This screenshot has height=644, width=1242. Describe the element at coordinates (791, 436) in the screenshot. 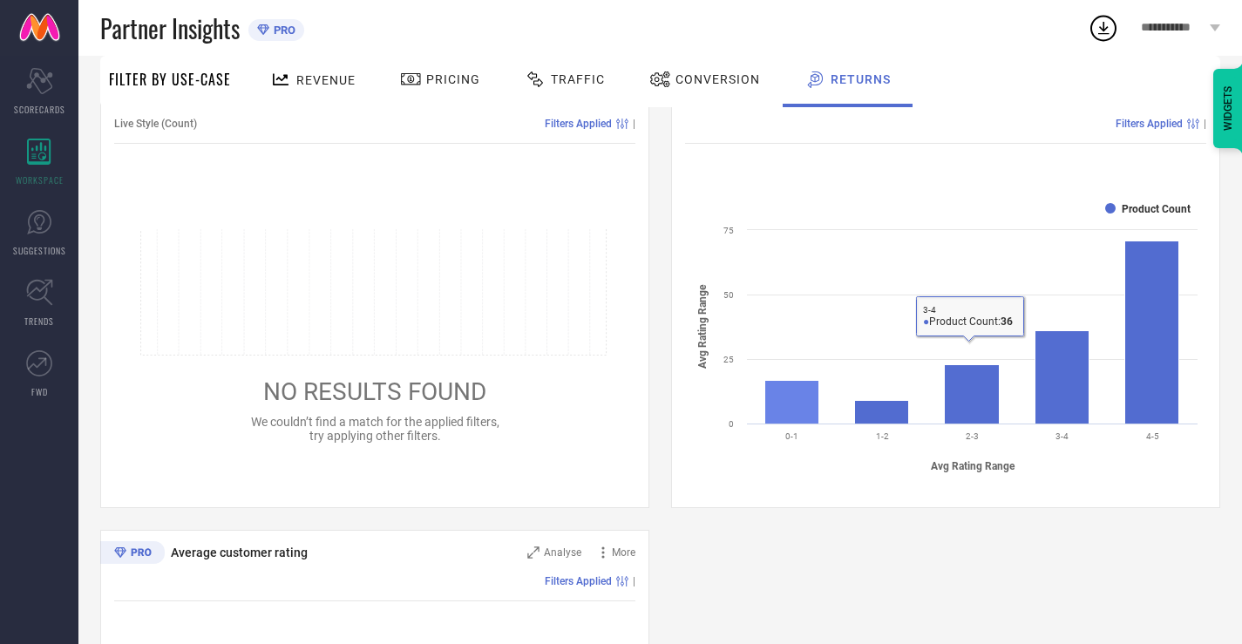

I see `text: 0-1` at that location.